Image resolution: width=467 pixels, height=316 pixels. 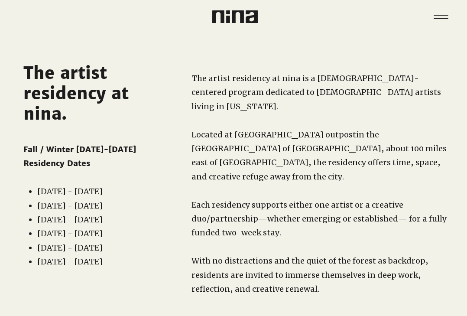 I want to click on img: Nina Logo CMYK_Charcoal.png, so click(x=235, y=16).